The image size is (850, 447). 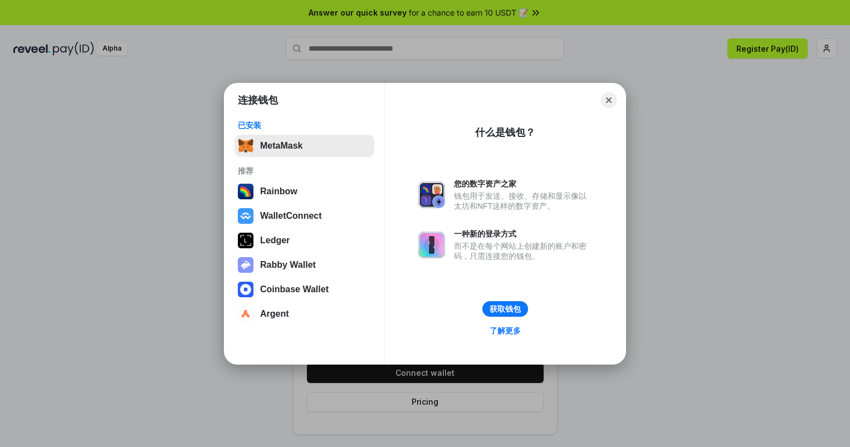 What do you see at coordinates (304, 192) in the screenshot?
I see `button: Rainbow` at bounding box center [304, 192].